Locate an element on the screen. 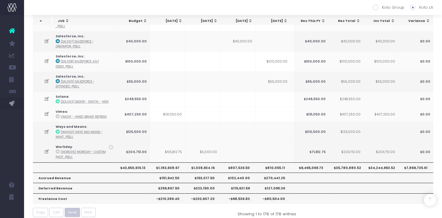  th: $7,869,735.61 is located at coordinates (416, 168).